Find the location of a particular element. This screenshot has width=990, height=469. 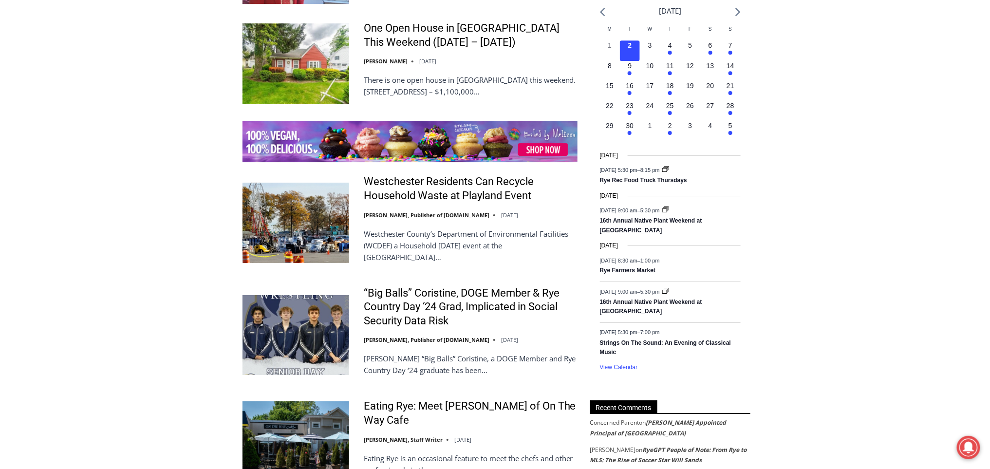

span: S is located at coordinates (710, 29).